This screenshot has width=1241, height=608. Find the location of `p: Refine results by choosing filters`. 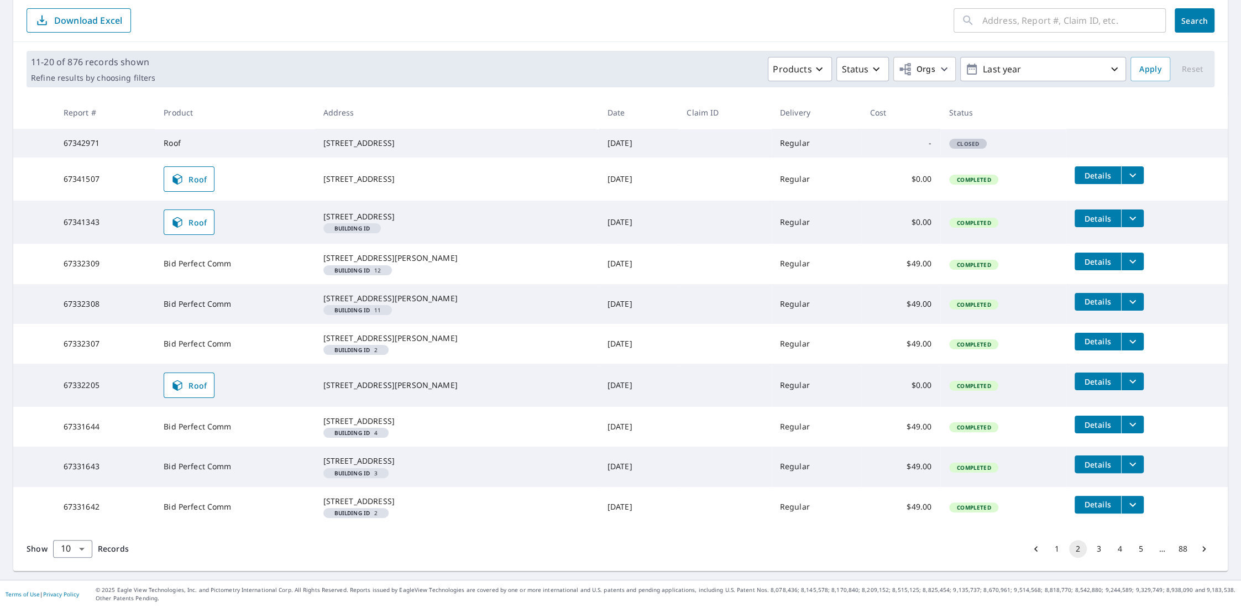

p: Refine results by choosing filters is located at coordinates (93, 78).